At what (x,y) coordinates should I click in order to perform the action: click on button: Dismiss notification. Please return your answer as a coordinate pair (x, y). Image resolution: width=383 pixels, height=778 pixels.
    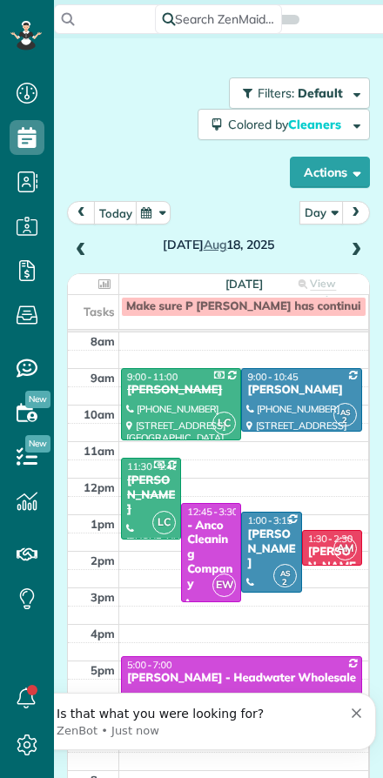
    Looking at the image, I should click on (357, 36).